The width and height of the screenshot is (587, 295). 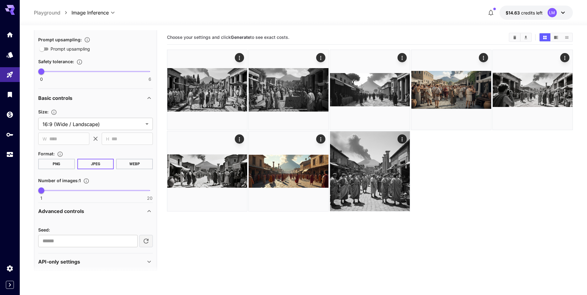 What do you see at coordinates (150, 79) in the screenshot?
I see `span: 6` at bounding box center [150, 79].